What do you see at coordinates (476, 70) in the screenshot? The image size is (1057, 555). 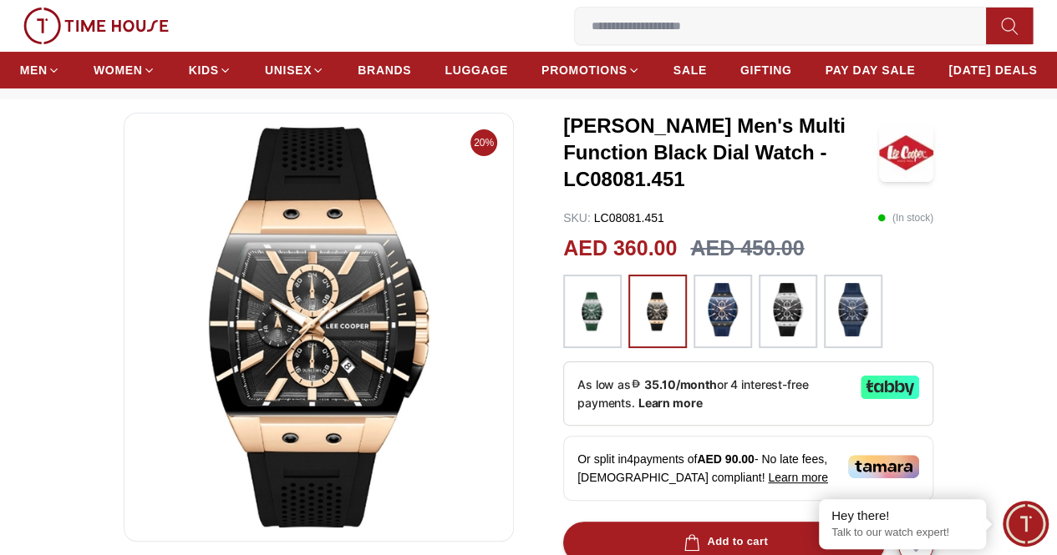 I see `a: LUGGAGE` at bounding box center [476, 70].